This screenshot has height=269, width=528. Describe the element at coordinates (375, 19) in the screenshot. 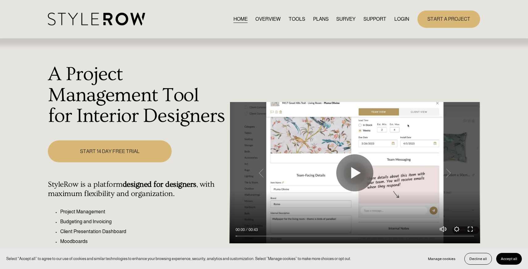

I see `a: folder dropdown` at that location.